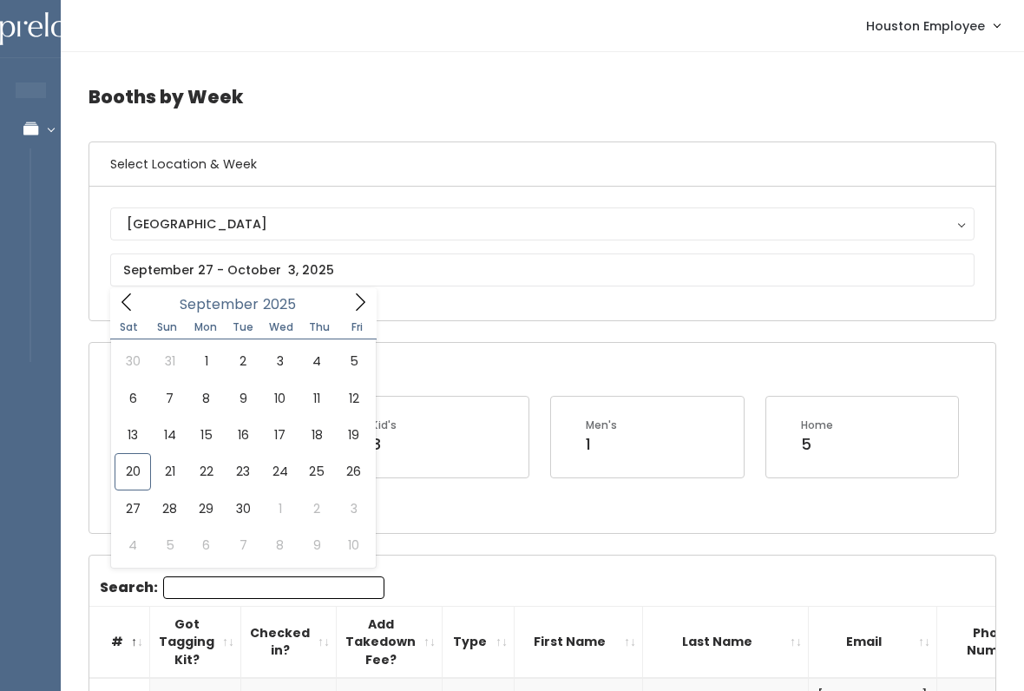  Describe the element at coordinates (601, 425) in the screenshot. I see `div: Men's` at that location.